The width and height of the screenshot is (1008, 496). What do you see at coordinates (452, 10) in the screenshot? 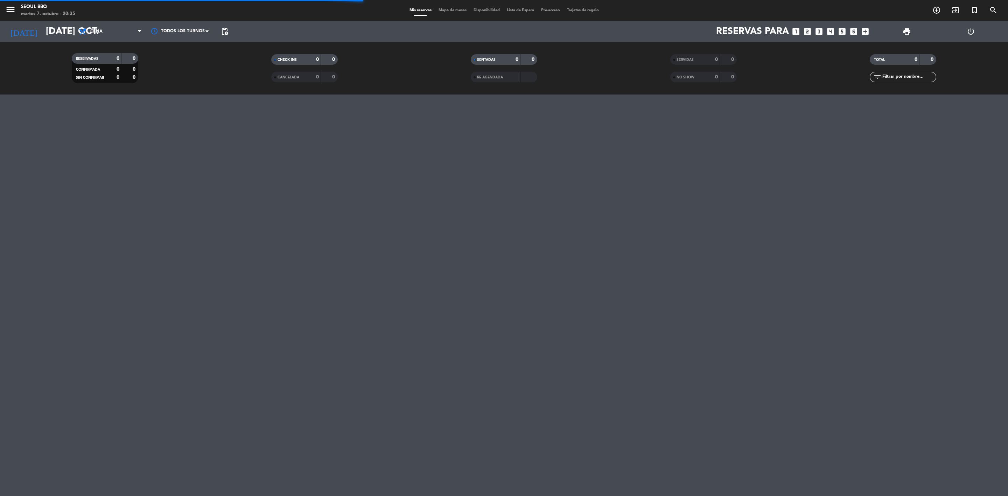
I see `span: Mapa de mesas` at bounding box center [452, 10].